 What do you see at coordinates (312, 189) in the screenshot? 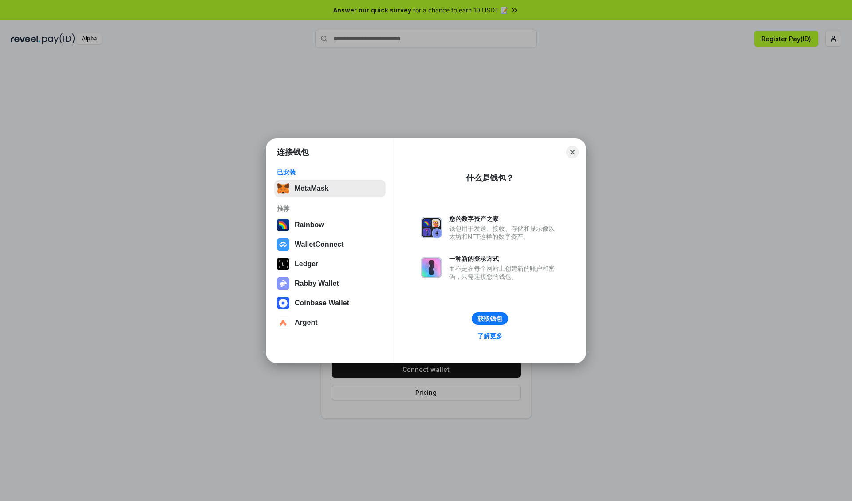
I see `div: MetaMask` at bounding box center [312, 189].